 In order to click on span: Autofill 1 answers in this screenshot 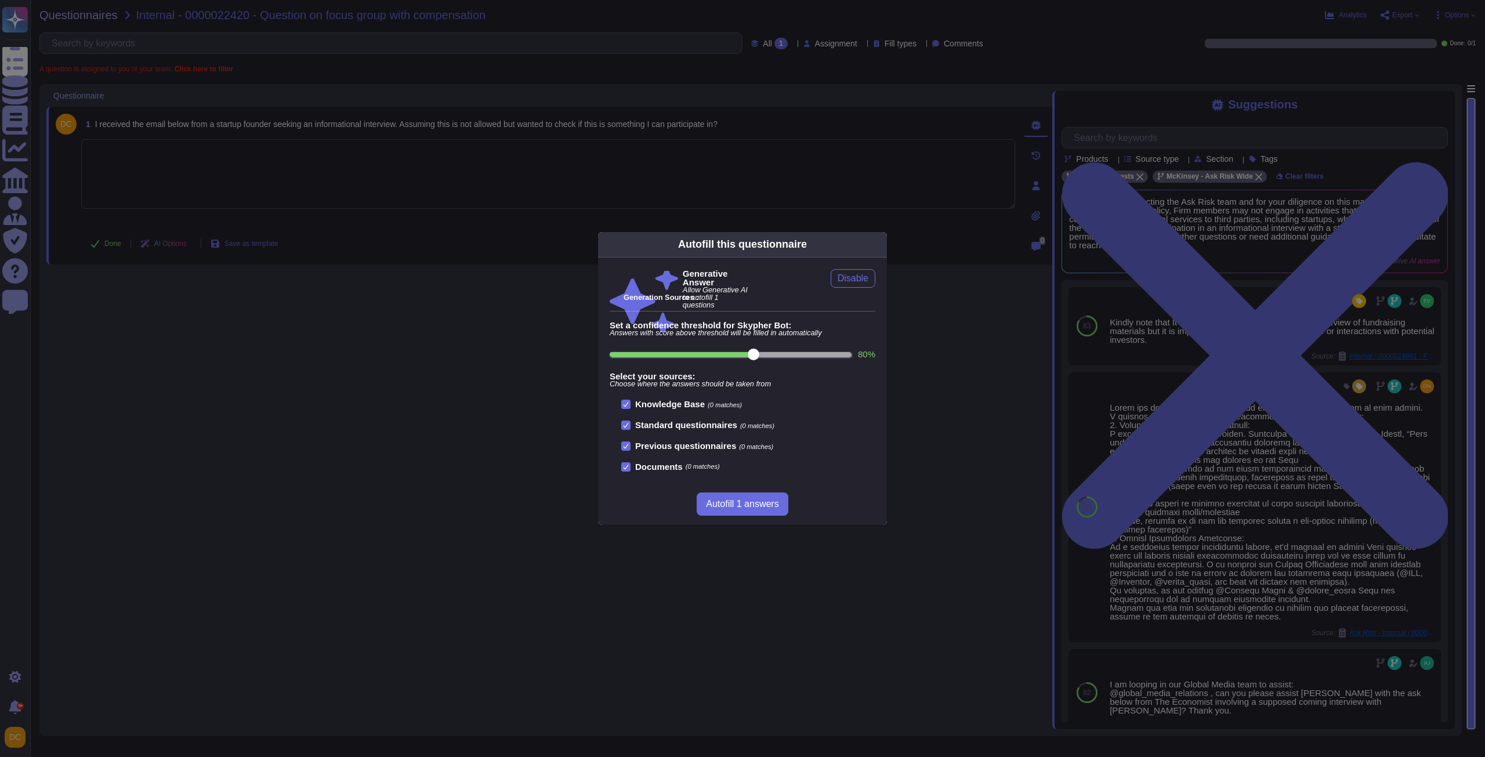, I will do `click(742, 504)`.